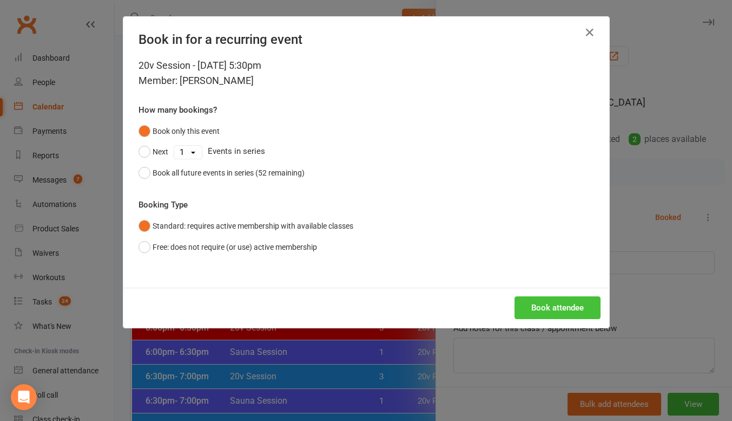  Describe the element at coordinates (179, 131) in the screenshot. I see `button: Book only this event` at that location.